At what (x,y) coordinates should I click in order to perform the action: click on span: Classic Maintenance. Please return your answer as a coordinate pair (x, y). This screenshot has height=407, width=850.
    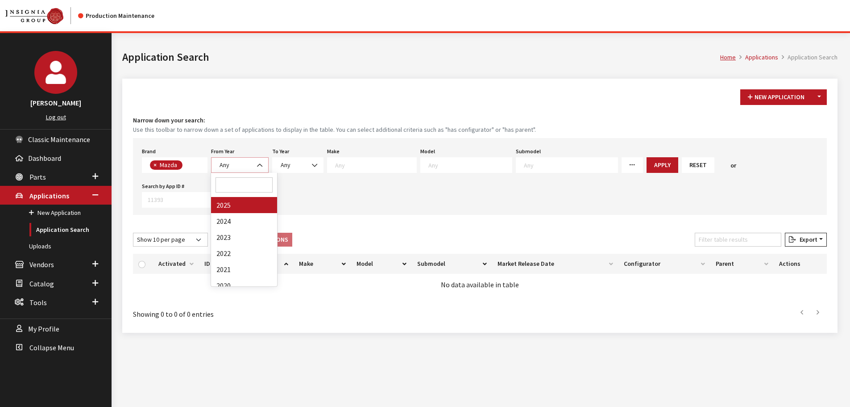
    Looking at the image, I should click on (59, 139).